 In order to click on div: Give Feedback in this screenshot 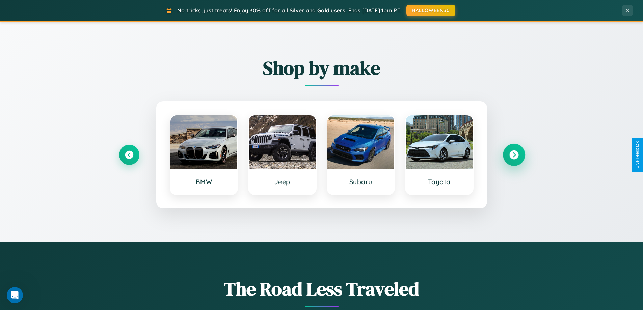, I will do `click(638, 155)`.